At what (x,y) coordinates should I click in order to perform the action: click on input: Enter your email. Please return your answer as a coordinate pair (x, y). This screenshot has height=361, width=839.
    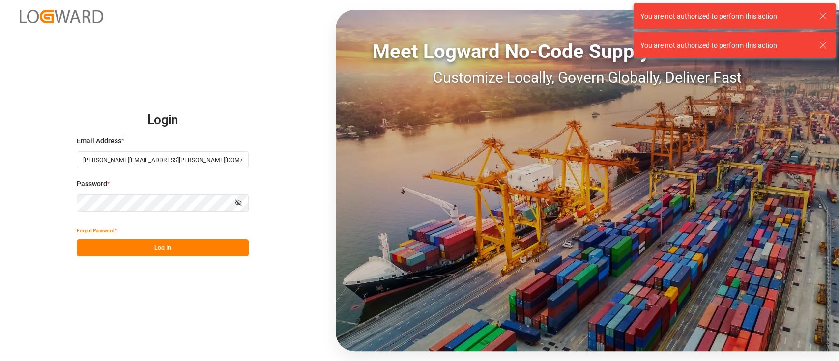
    Looking at the image, I should click on (163, 160).